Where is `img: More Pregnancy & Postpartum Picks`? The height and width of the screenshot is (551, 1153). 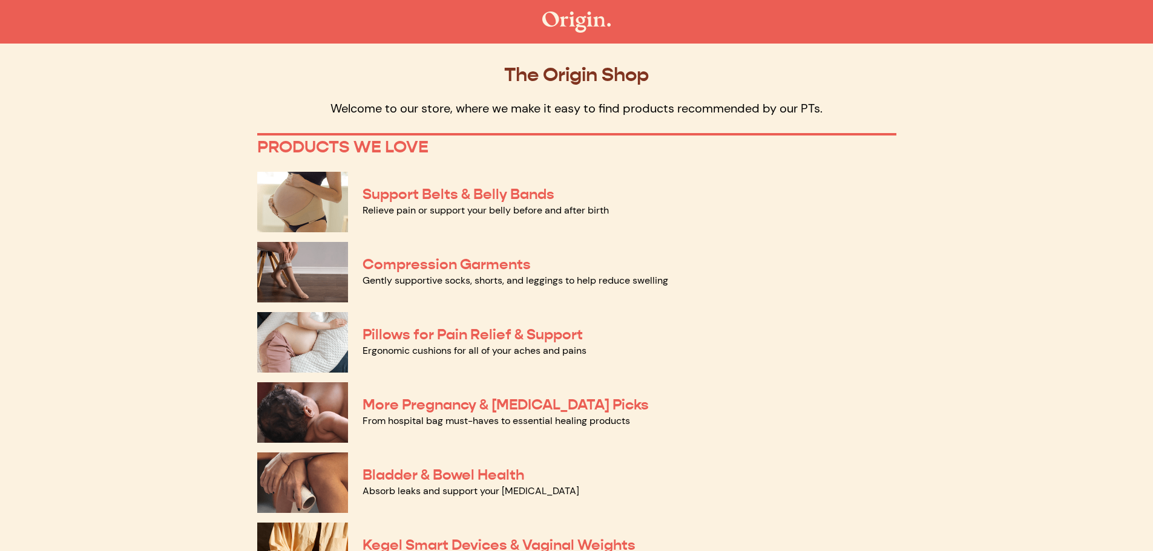
img: More Pregnancy & Postpartum Picks is located at coordinates (303, 413).